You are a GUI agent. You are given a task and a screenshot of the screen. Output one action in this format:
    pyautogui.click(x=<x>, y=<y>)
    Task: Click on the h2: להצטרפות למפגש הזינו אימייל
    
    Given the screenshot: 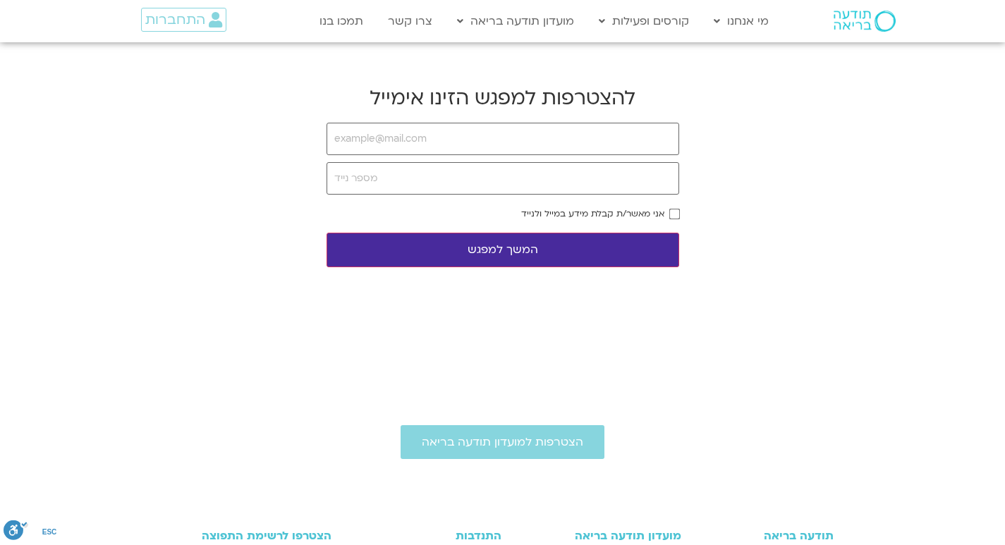 What is the action you would take?
    pyautogui.click(x=503, y=98)
    